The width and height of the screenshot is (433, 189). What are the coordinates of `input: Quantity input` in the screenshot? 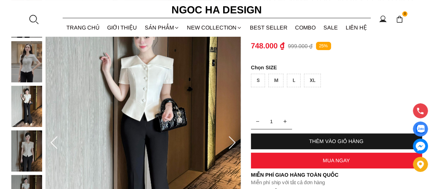 It's located at (272, 121).